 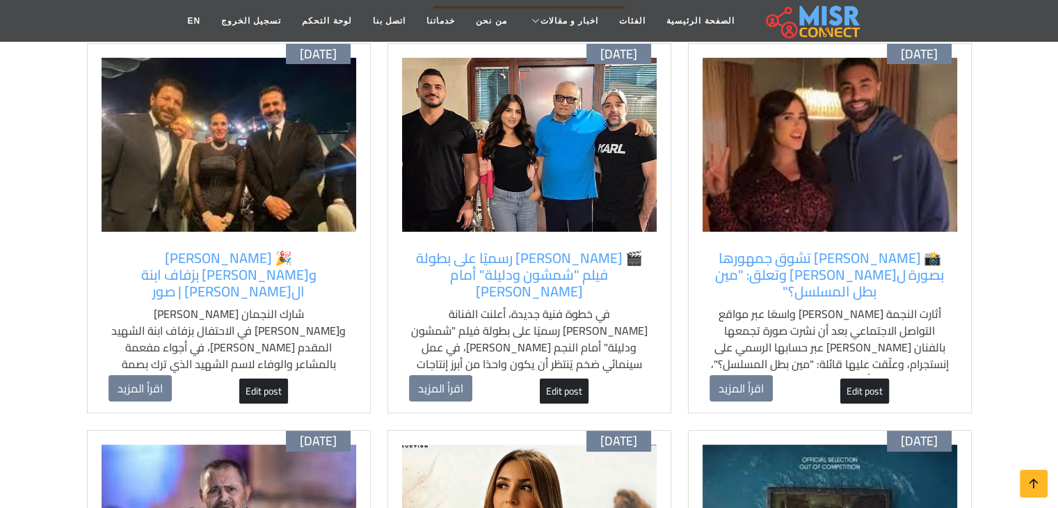 What do you see at coordinates (326, 21) in the screenshot?
I see `a: لوحة التحكم` at bounding box center [326, 21].